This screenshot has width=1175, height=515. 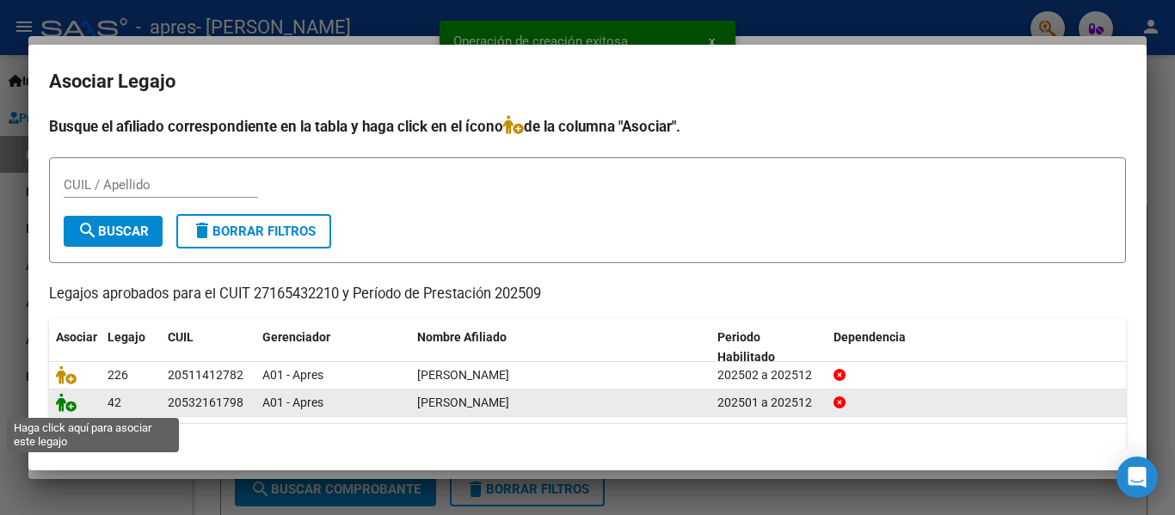 I want to click on span: 42, so click(x=114, y=402).